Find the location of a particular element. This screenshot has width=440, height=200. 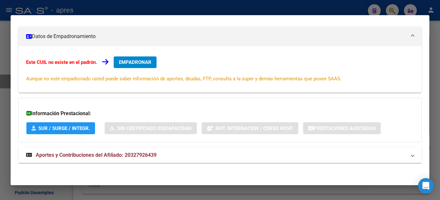

strong: Este CUIL no existe en el padrón. is located at coordinates (62, 62).